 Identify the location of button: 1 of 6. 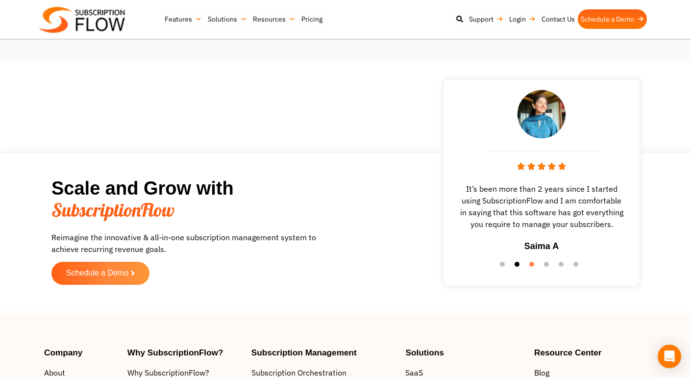
(504, 266).